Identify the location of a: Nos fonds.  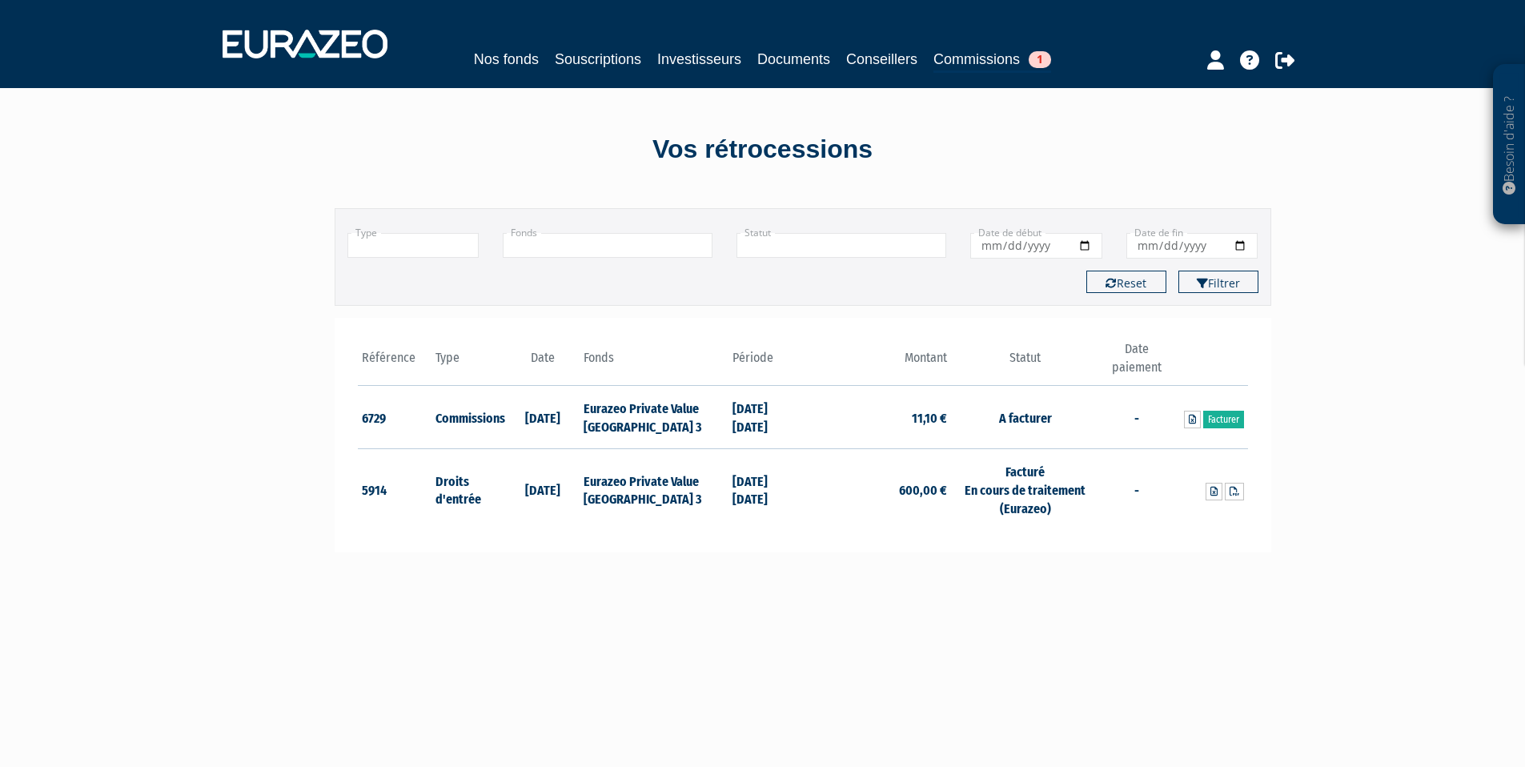
(506, 59).